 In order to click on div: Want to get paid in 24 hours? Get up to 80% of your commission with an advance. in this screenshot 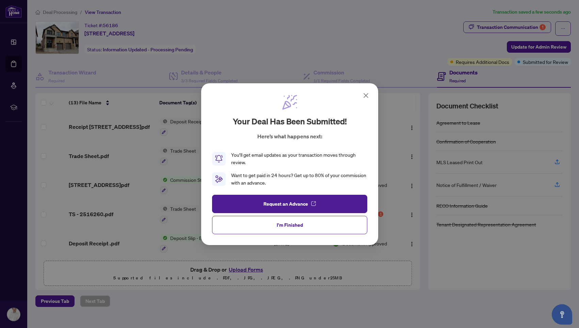, I will do `click(299, 179)`.